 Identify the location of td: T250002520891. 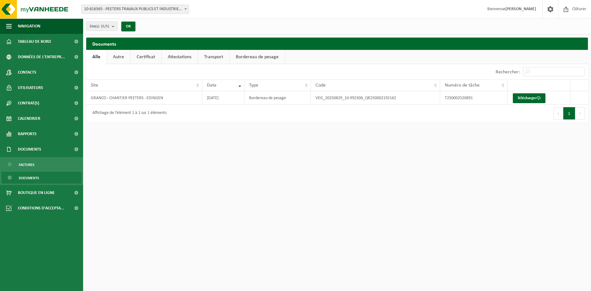
(474, 98).